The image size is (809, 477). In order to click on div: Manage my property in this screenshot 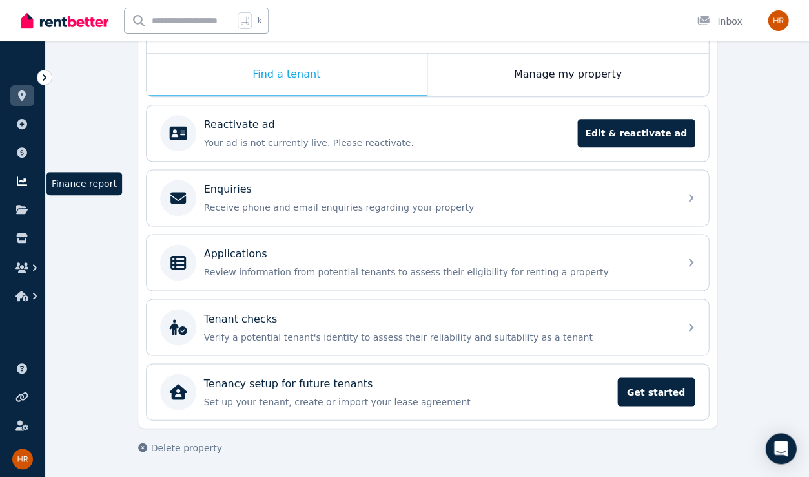, I will do `click(568, 75)`.